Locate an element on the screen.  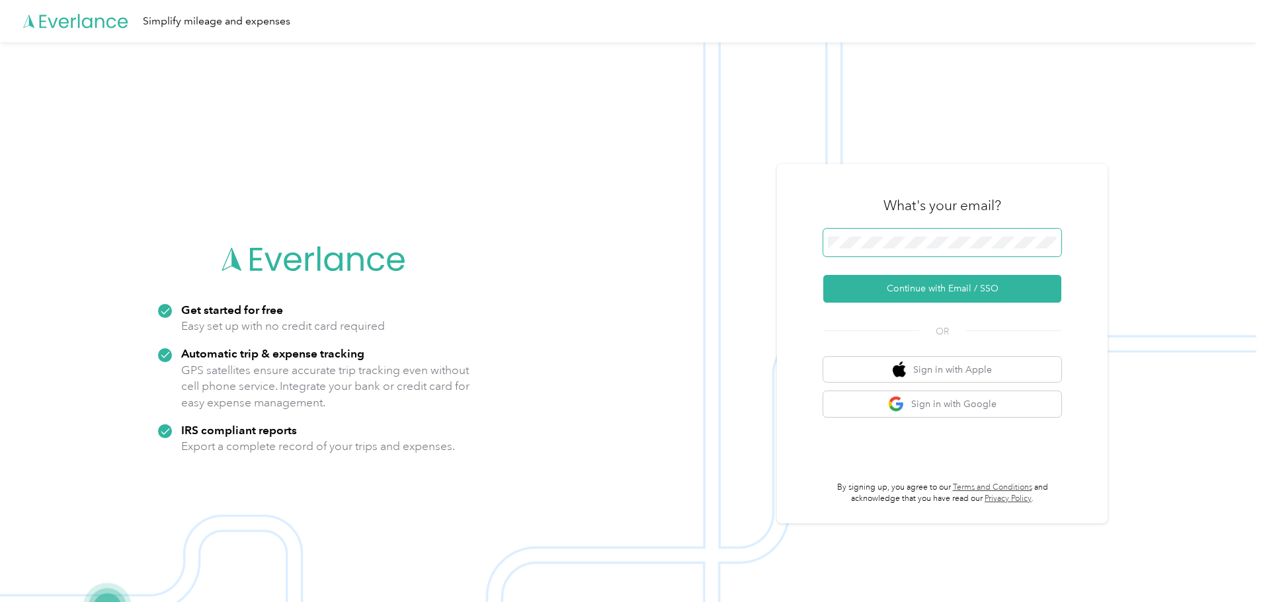
button: Continue with Email / SSO is located at coordinates (942, 289).